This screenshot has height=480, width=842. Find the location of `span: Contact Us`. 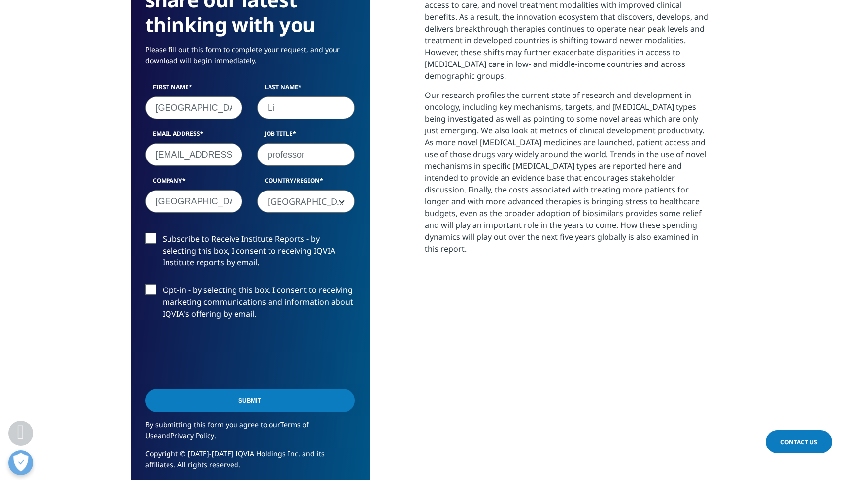

span: Contact Us is located at coordinates (798, 442).